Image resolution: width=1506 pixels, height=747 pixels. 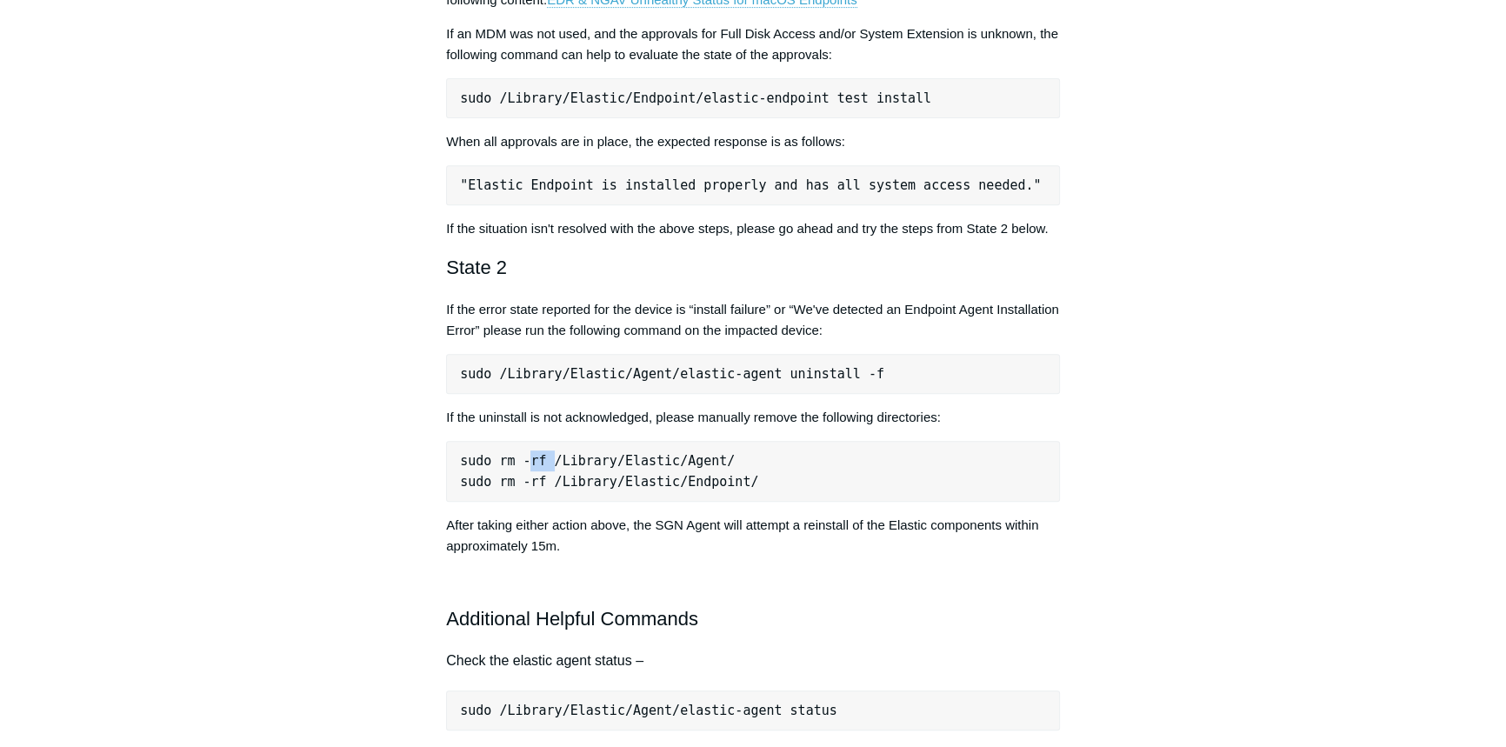 What do you see at coordinates (753, 44) in the screenshot?
I see `p: If an MDM was not used, and the approvals for Full Disk Access and/or System Extension is unknown...` at bounding box center [753, 44].